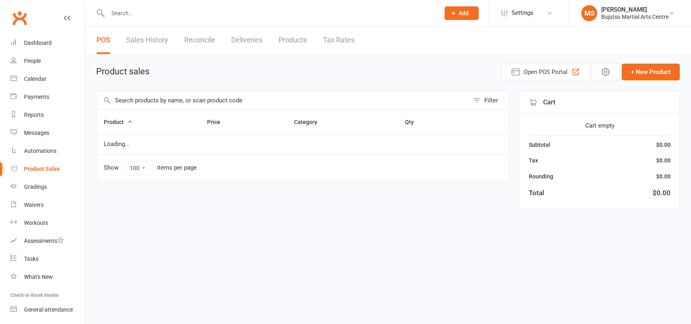  What do you see at coordinates (540, 145) in the screenshot?
I see `div: Subtotal` at bounding box center [540, 145].